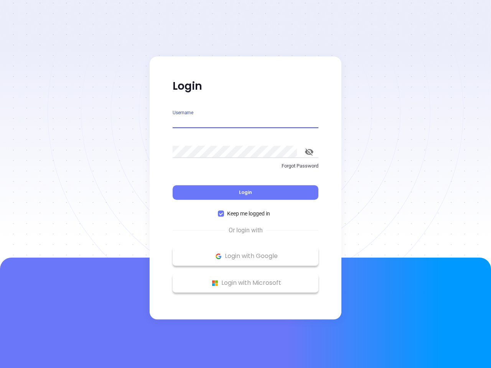  Describe the element at coordinates (246, 283) in the screenshot. I see `p: Login with Microsoft` at that location.